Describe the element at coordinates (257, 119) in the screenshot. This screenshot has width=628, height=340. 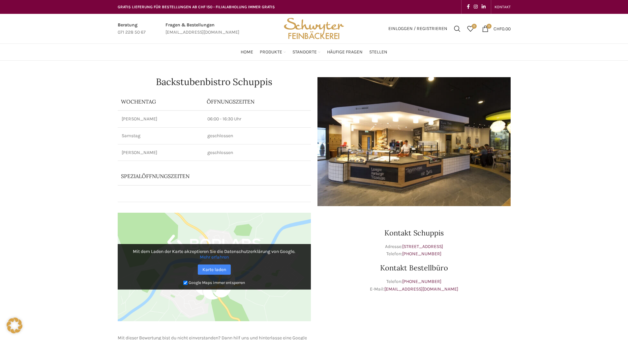
I see `p: 06:00 - 16:30 Uhr` at that location.